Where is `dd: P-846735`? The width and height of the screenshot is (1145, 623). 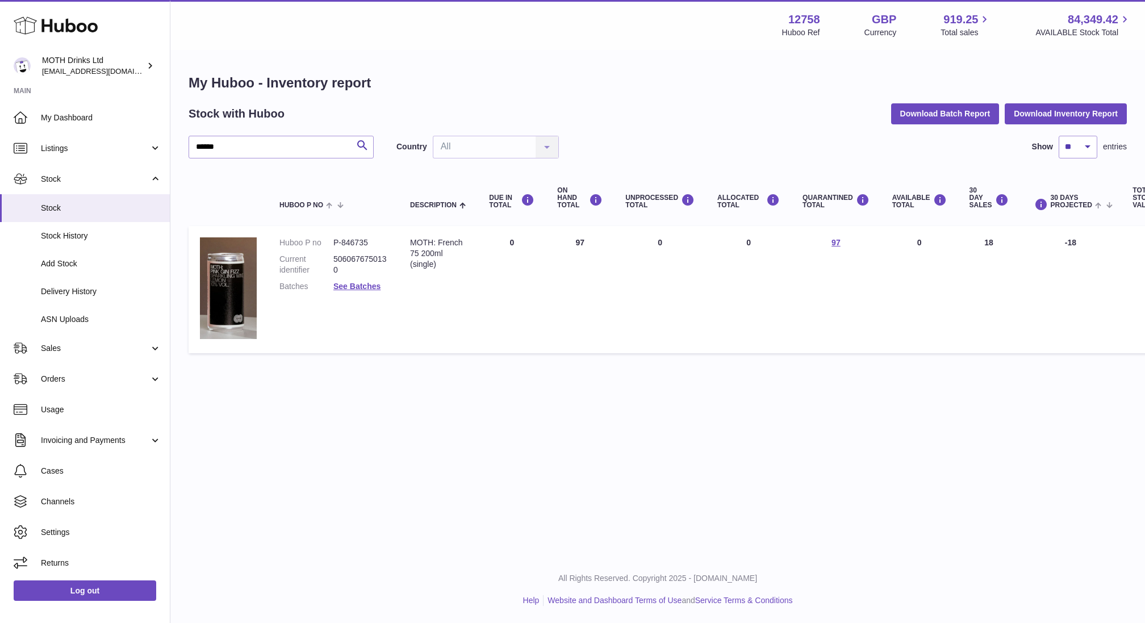
dd: P-846735 is located at coordinates (360, 243).